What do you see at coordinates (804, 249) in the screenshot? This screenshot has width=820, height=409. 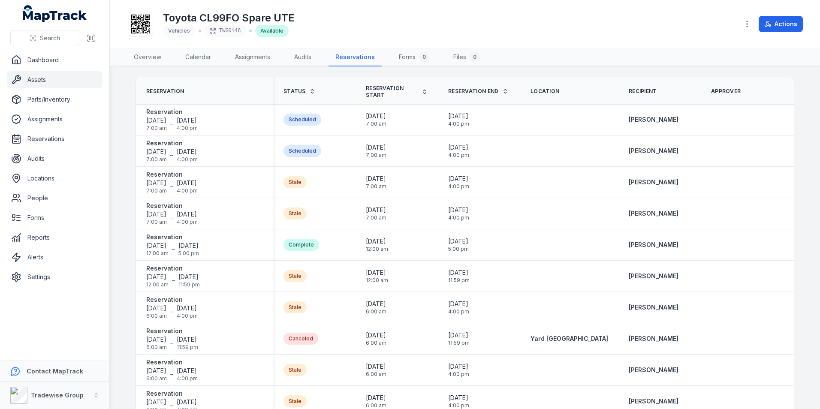 I see `span: 2:33 pm` at bounding box center [804, 249].